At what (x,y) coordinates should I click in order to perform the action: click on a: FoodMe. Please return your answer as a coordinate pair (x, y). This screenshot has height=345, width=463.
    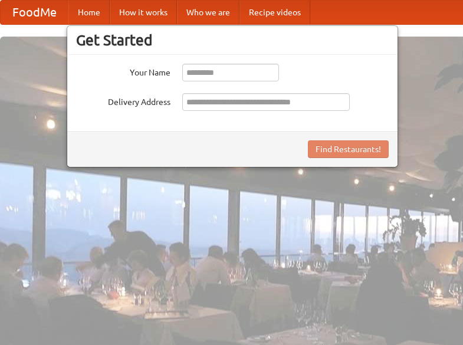
    Looking at the image, I should click on (34, 12).